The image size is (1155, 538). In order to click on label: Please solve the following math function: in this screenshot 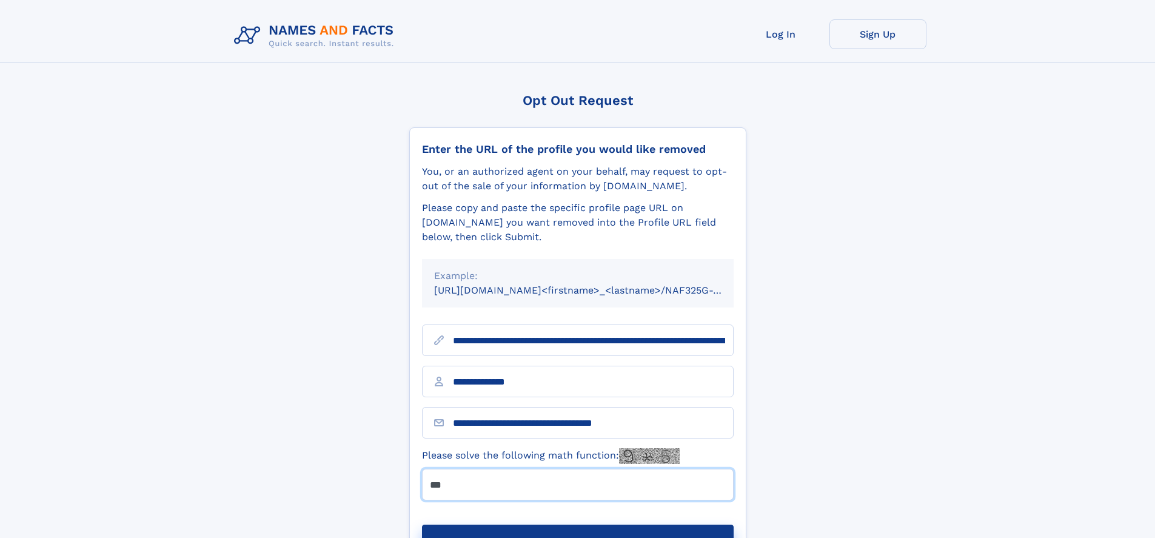, I will do `click(551, 456)`.